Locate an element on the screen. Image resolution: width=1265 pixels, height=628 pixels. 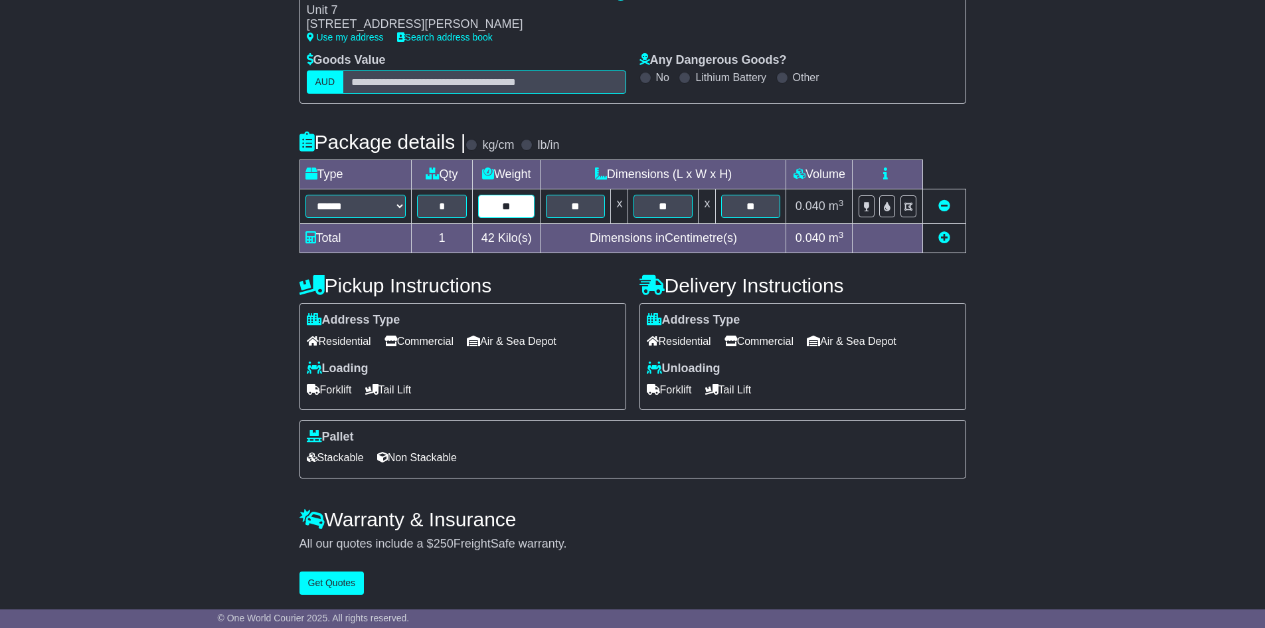
a: Search address book is located at coordinates (445, 37).